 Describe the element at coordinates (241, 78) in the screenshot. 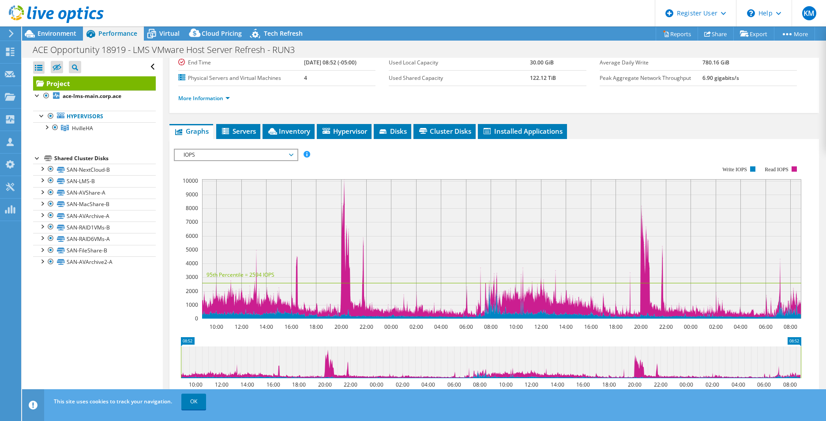

I see `label: Physical Servers and Virtual Machines` at that location.